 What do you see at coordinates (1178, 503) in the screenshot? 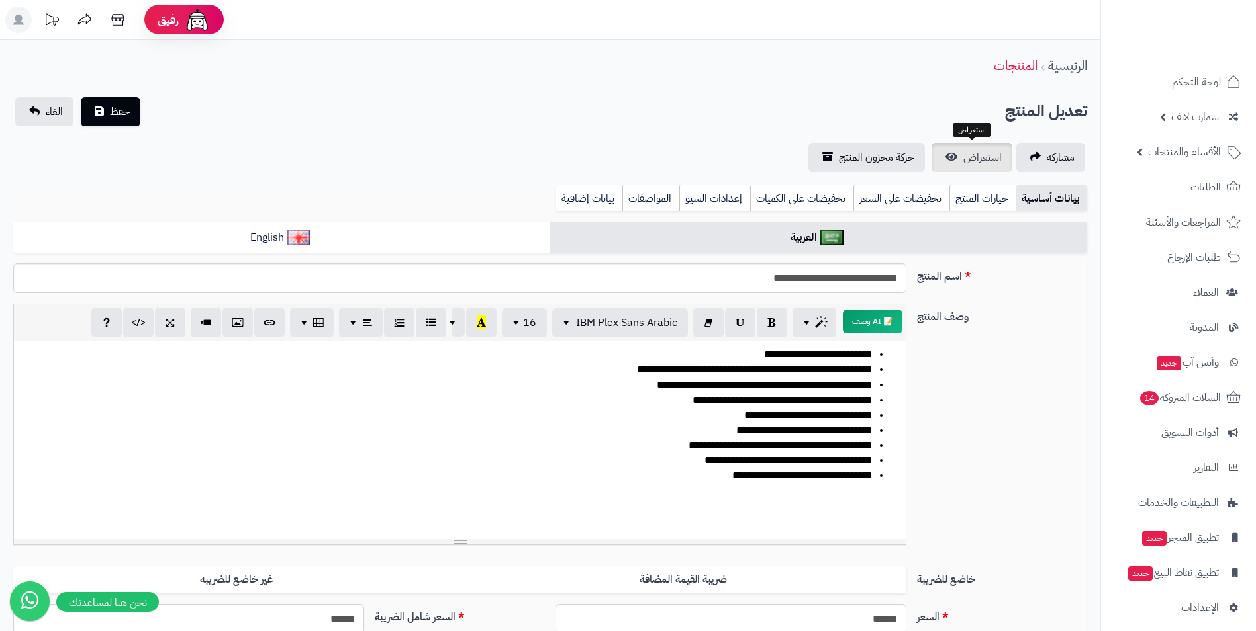
I see `a: التطبيقات والخدمات` at bounding box center [1178, 503].